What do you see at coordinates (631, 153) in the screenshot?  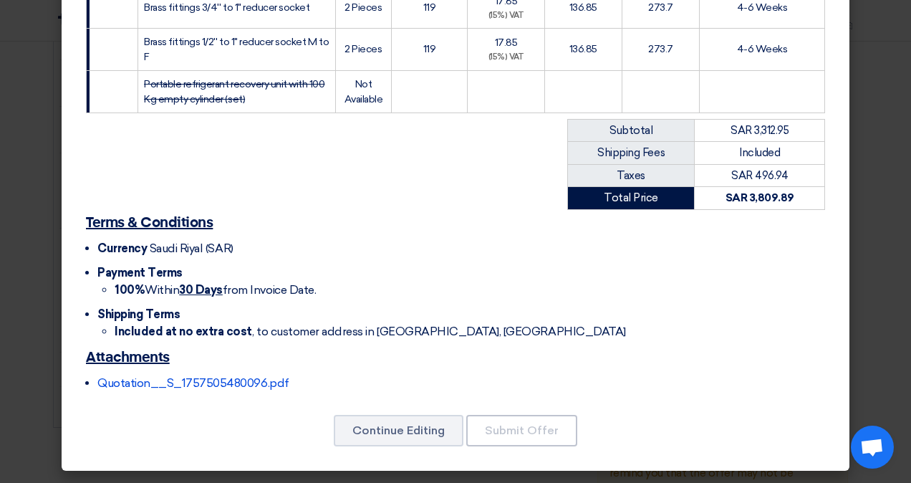 I see `td: Shipping Fees` at bounding box center [631, 153].